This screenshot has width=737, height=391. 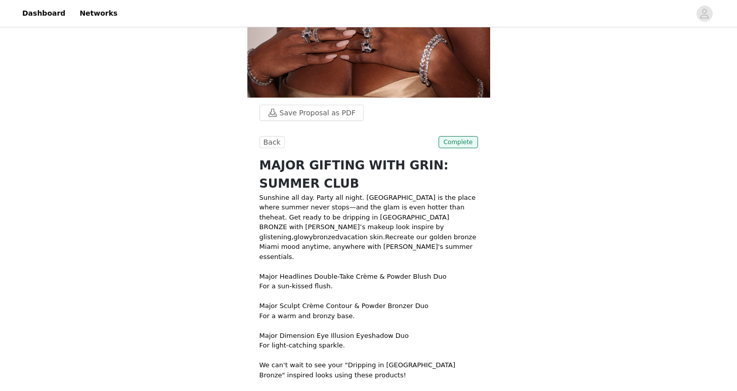 I want to click on p: Major Headlines Double-Take Crème & Powder Blush Duo For a sun-kissed flush., so click(x=369, y=281).